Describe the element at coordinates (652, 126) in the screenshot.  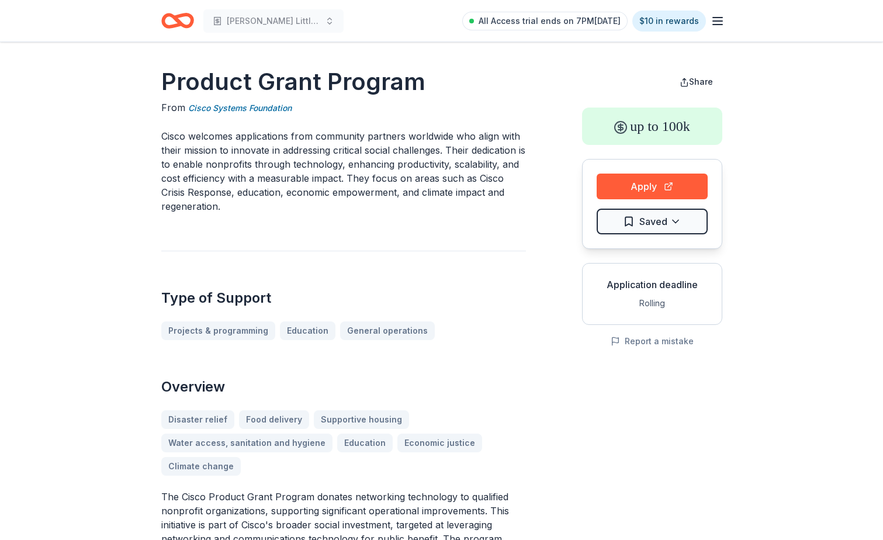
I see `div: up to 100k` at that location.